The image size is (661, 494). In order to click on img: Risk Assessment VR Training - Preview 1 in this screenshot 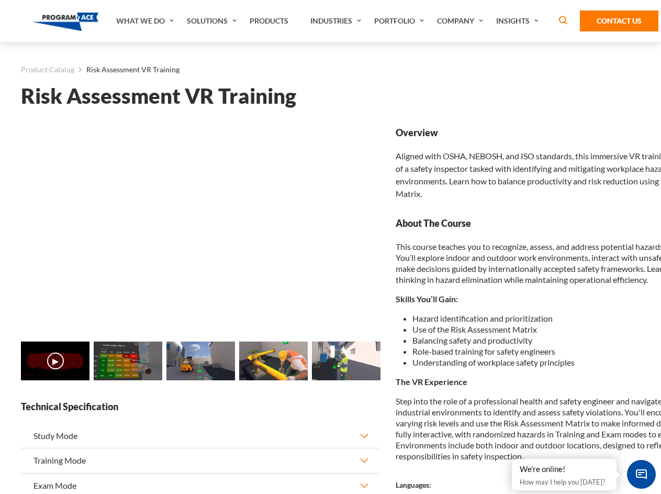, I will do `click(128, 361)`.